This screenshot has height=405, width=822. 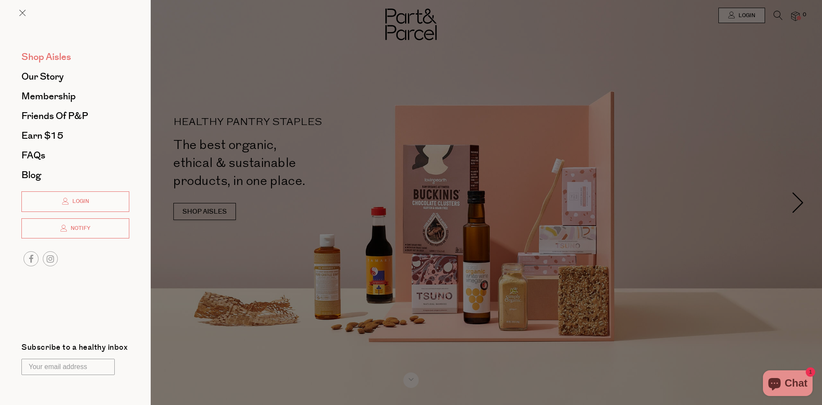 I want to click on span: Friends of P&P, so click(x=55, y=116).